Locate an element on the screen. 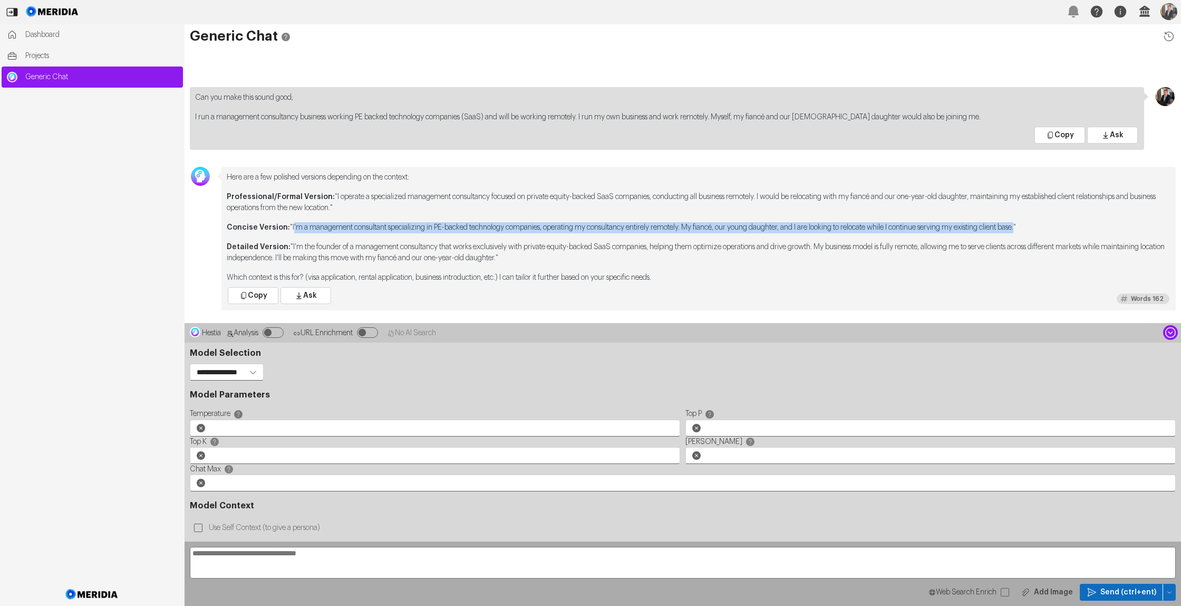  label: Top K is located at coordinates (435, 441).